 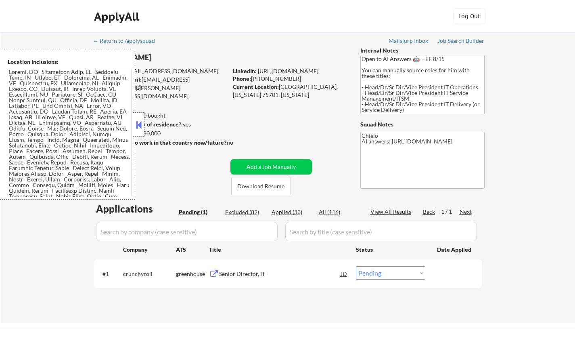 What do you see at coordinates (461, 42) in the screenshot?
I see `a: Job Search Builder` at bounding box center [461, 42].